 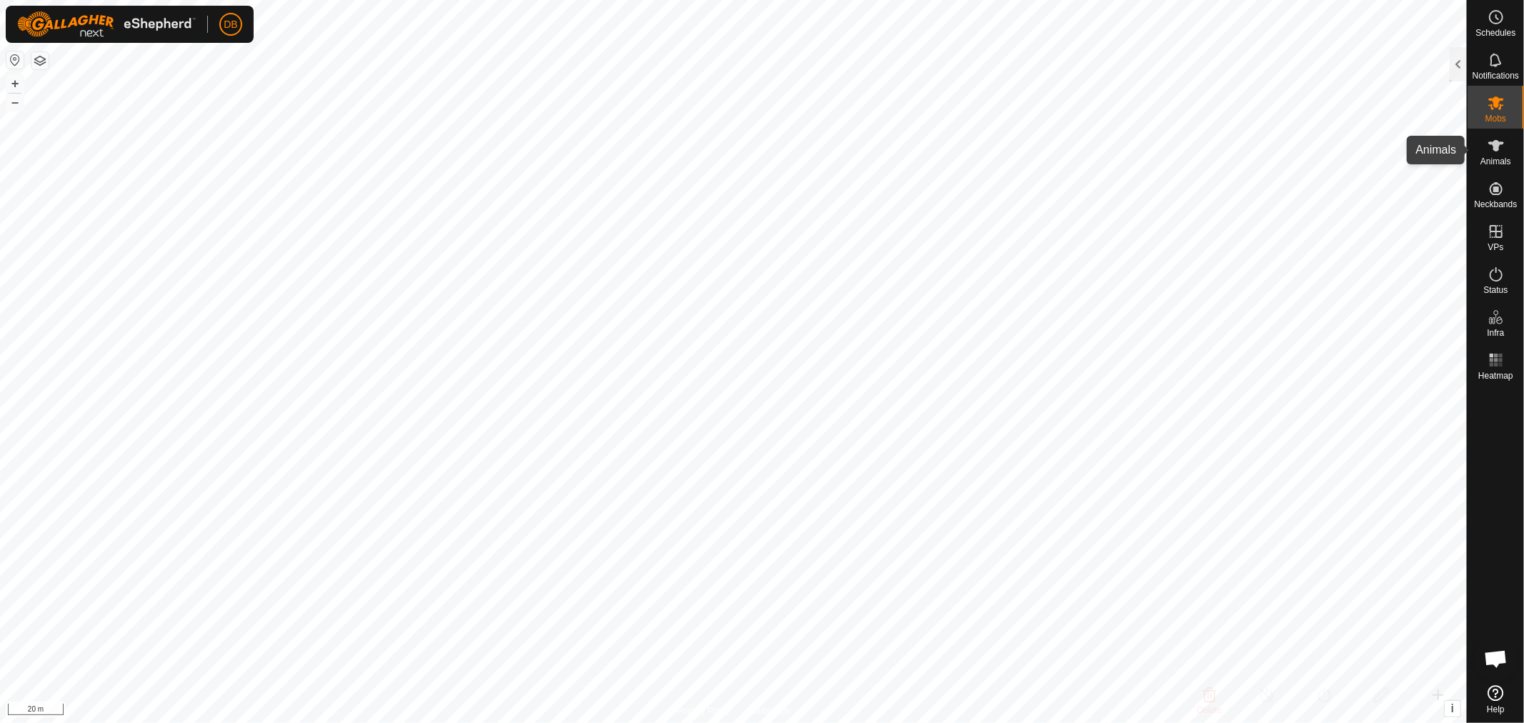 I want to click on span: Neckbands, so click(x=1495, y=204).